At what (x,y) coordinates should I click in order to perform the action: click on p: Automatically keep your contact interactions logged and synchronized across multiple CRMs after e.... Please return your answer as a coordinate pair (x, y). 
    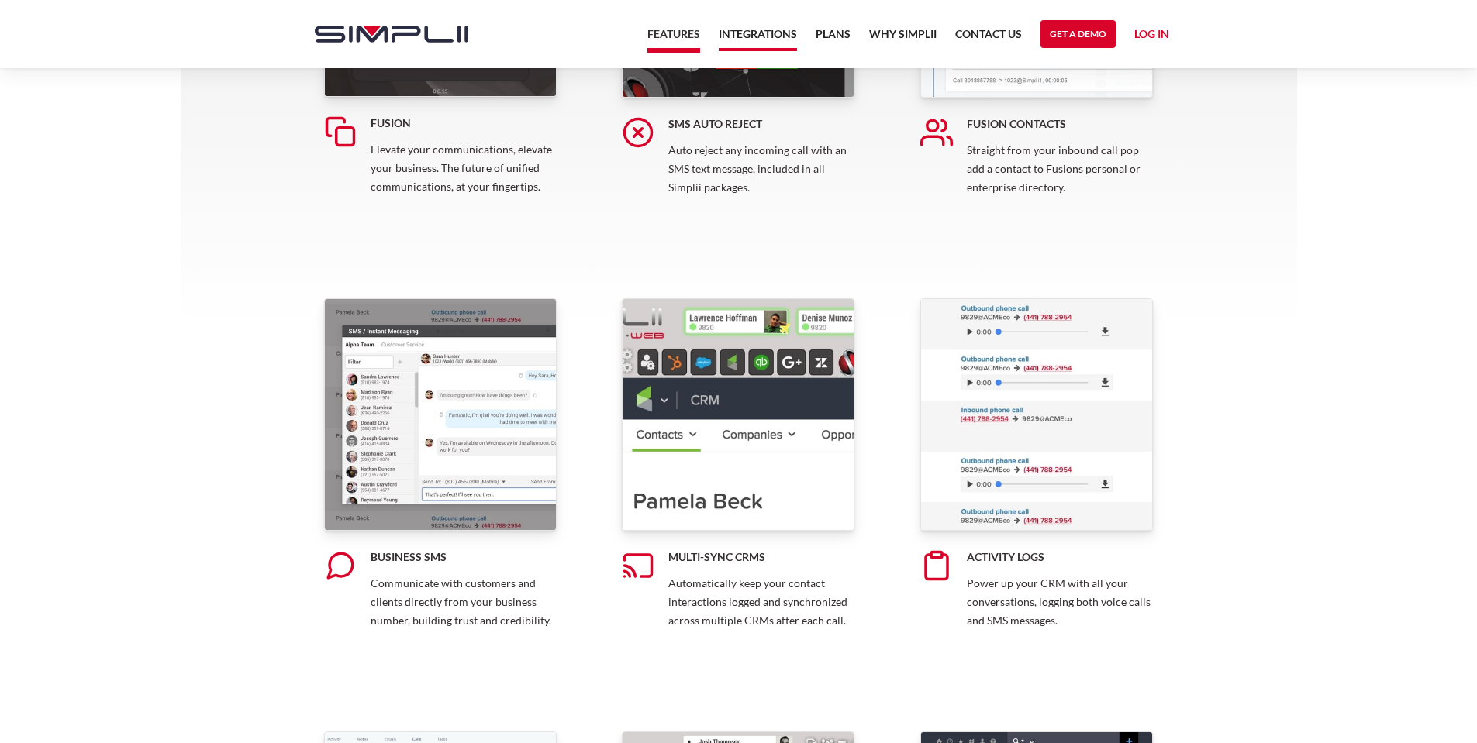
    Looking at the image, I should click on (761, 602).